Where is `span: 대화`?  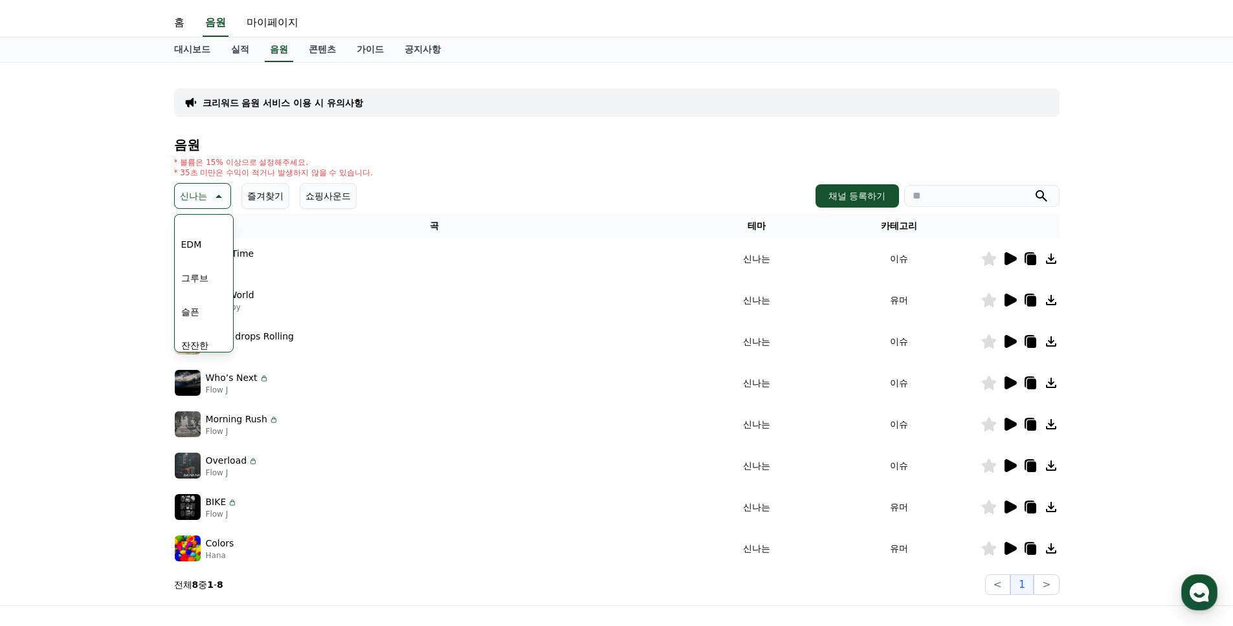
span: 대화 is located at coordinates (126, 435).